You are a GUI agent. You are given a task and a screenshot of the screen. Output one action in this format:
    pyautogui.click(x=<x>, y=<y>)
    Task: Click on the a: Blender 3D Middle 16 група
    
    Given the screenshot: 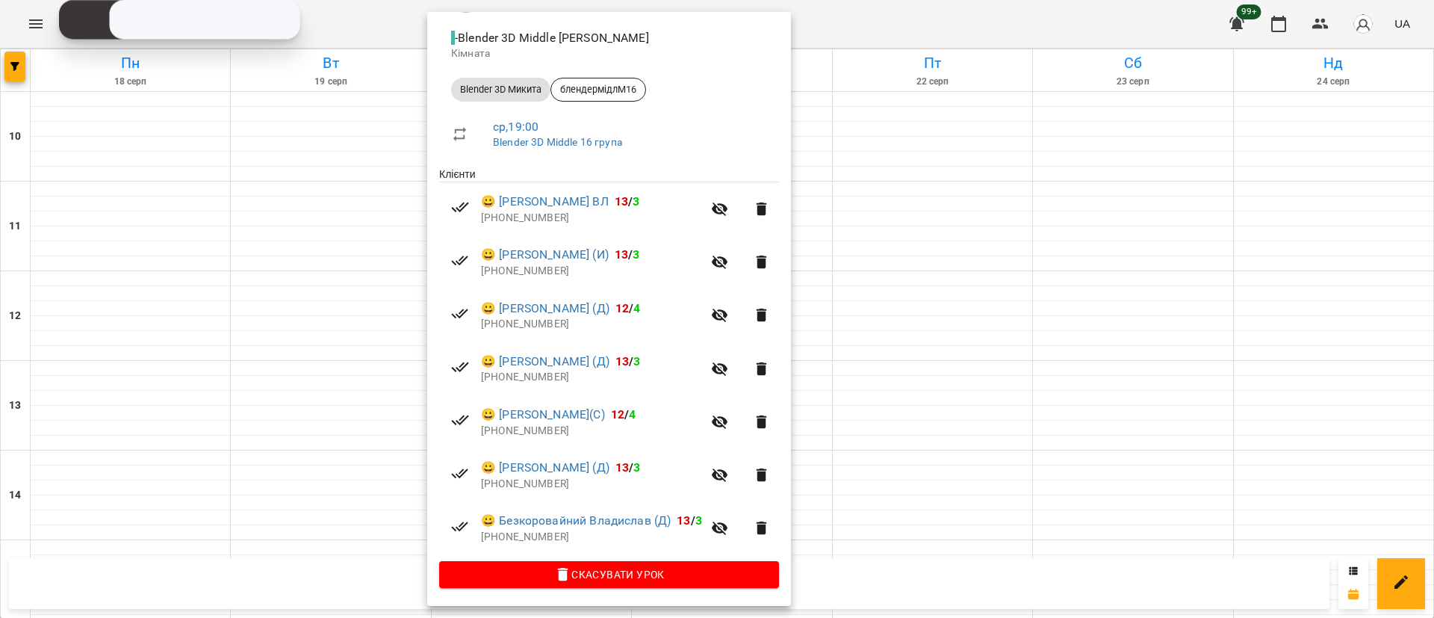 What is the action you would take?
    pyautogui.click(x=557, y=142)
    